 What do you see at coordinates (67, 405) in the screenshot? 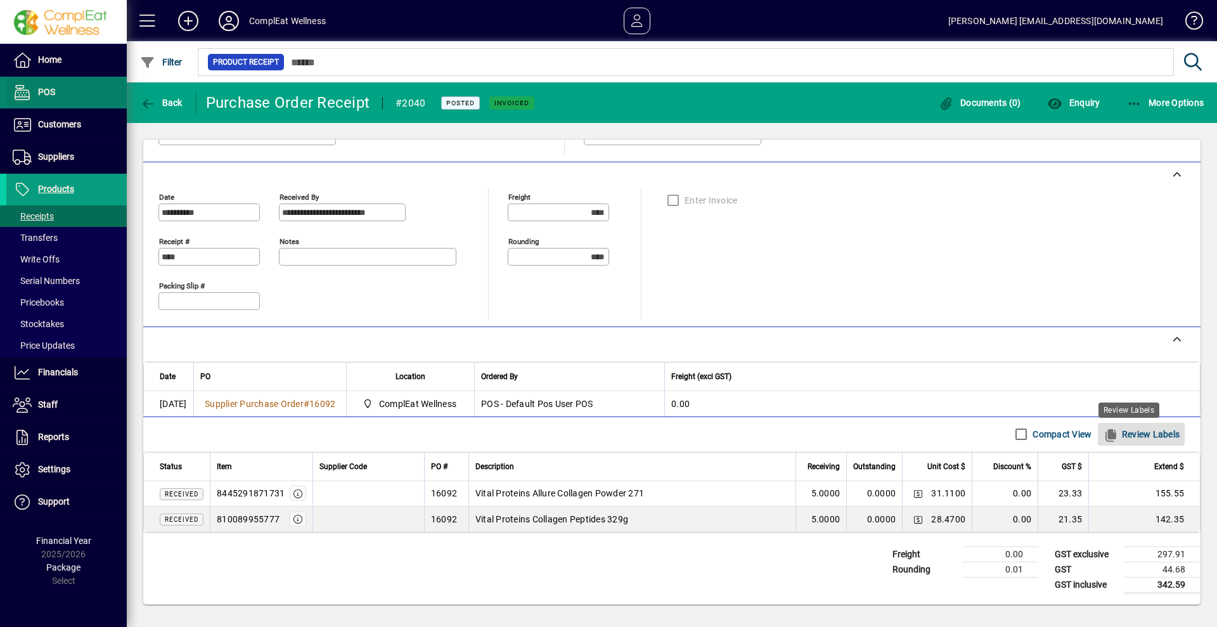
I see `a: Staff` at bounding box center [67, 405].